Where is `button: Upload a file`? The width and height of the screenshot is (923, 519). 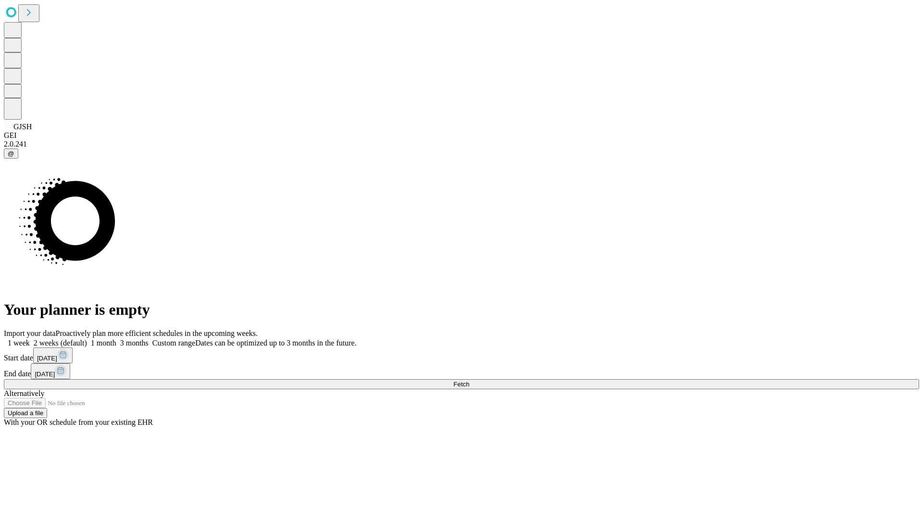 button: Upload a file is located at coordinates (25, 413).